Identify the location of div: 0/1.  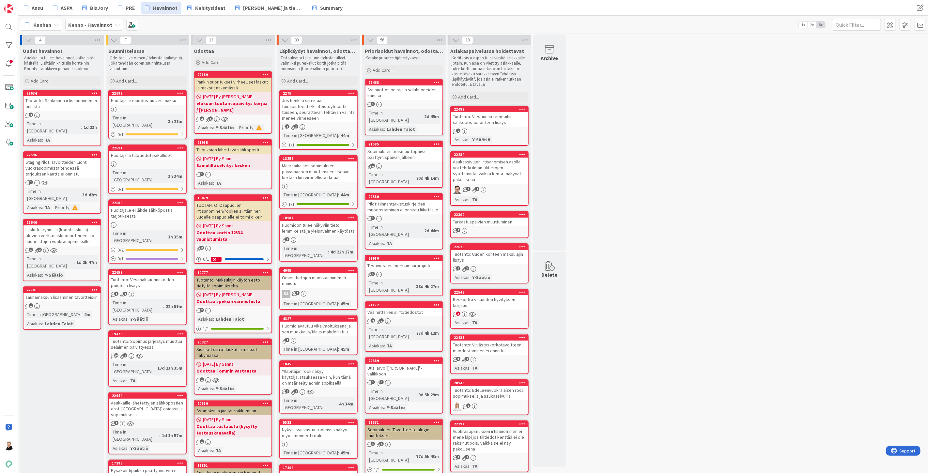
(148, 135).